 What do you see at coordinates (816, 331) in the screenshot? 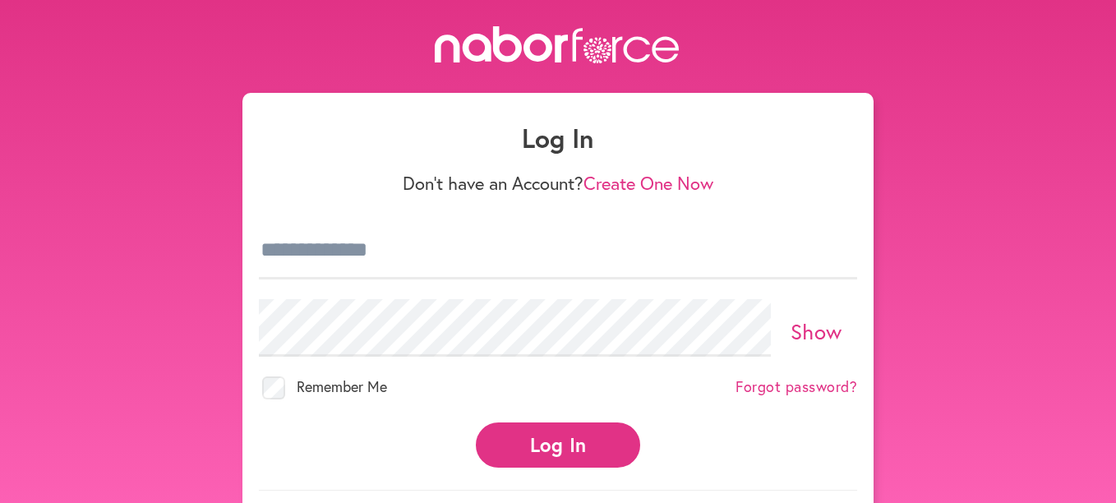
I see `a: Show` at bounding box center [816, 331].